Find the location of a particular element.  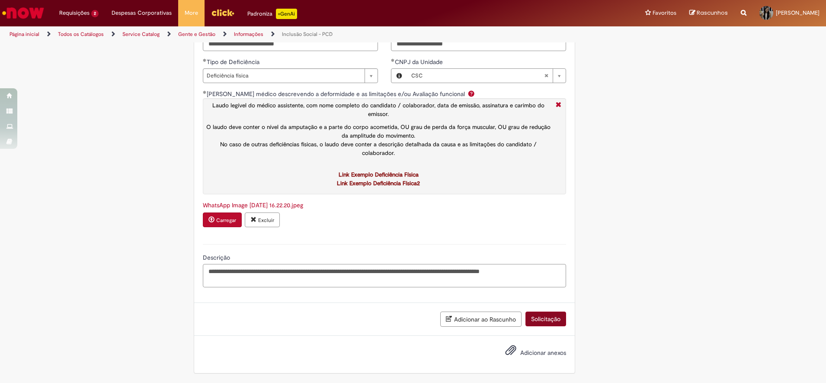

a: Informações is located at coordinates (249, 34).